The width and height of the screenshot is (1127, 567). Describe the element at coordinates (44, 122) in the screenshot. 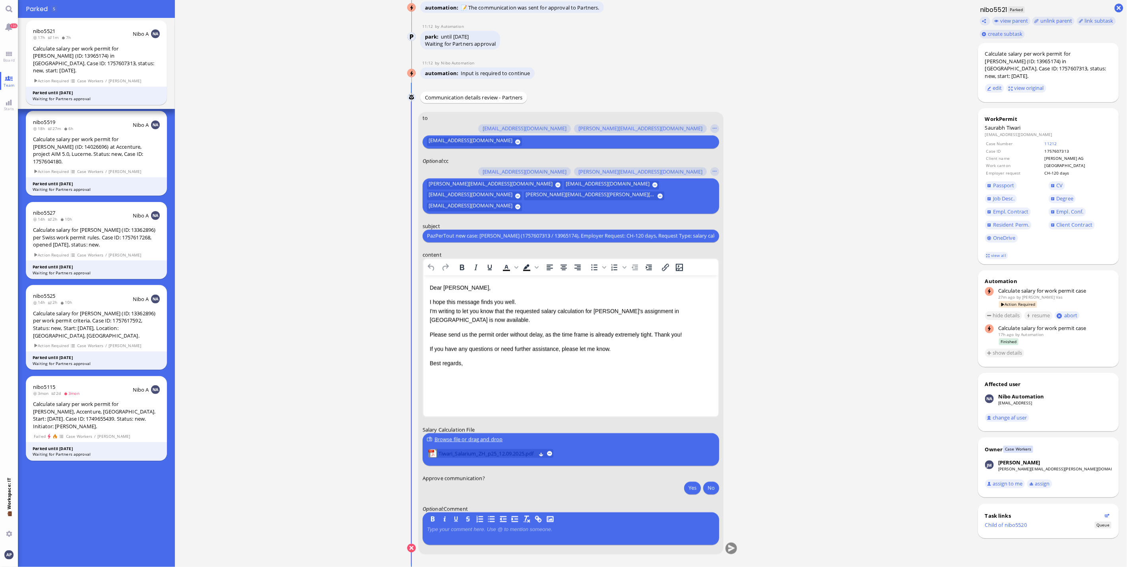

I see `span: nibo5519` at that location.